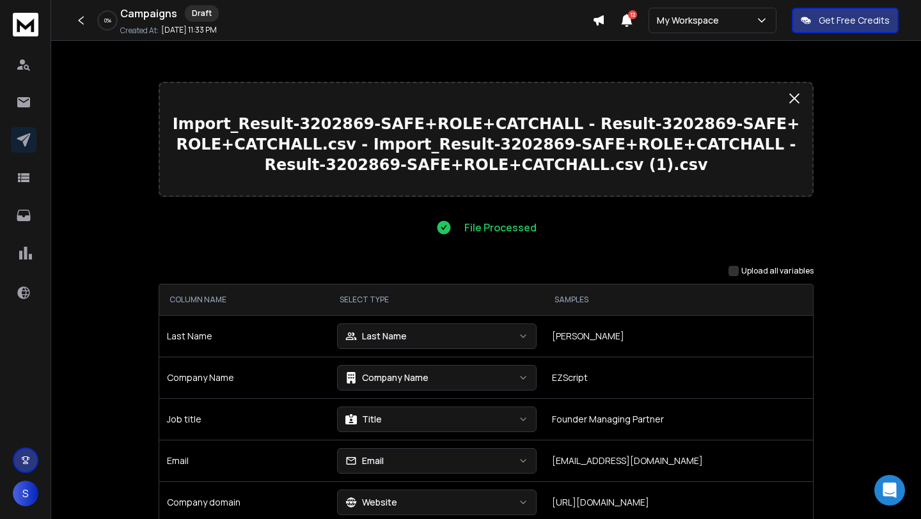 The image size is (921, 519). What do you see at coordinates (201, 13) in the screenshot?
I see `div: Draft` at bounding box center [201, 13].